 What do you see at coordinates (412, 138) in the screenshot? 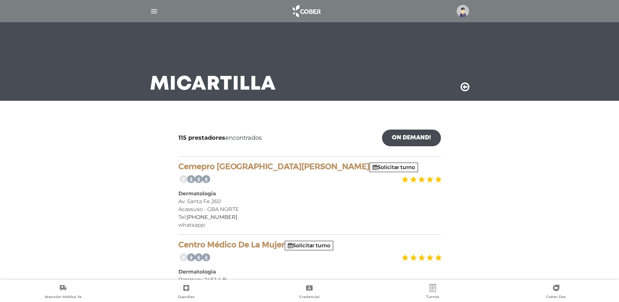
I see `a: On Demand!` at bounding box center [412, 138].